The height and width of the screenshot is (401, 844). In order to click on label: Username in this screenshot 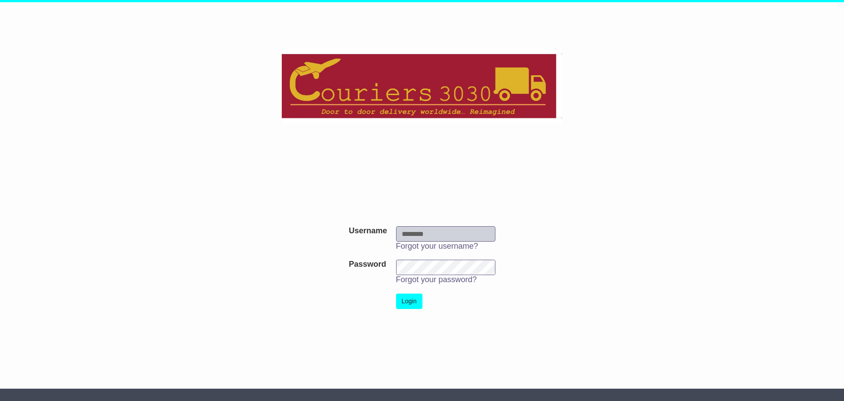, I will do `click(368, 231)`.